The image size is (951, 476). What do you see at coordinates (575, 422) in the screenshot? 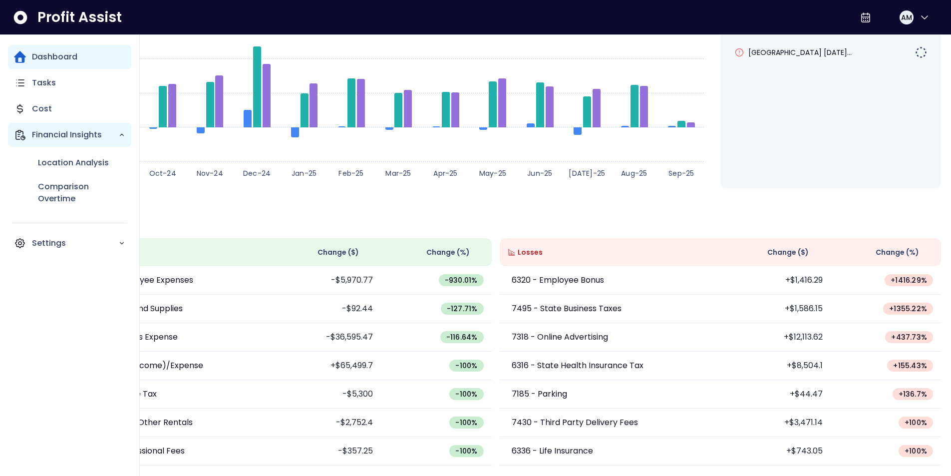
I see `p: 7430 - Third Party Delivery Fees` at bounding box center [575, 422].